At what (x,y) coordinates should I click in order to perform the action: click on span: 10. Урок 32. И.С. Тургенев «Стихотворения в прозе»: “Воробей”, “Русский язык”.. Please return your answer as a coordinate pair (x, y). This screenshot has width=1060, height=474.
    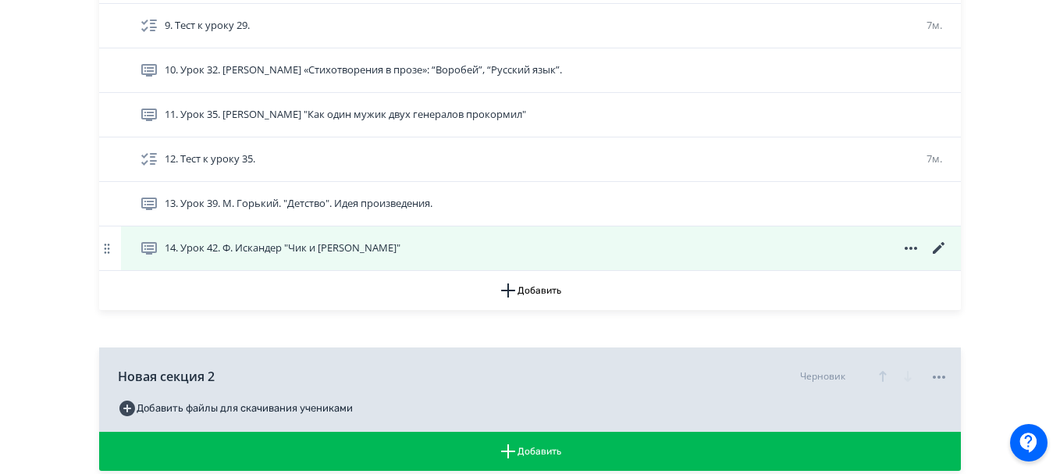
    Looking at the image, I should click on (363, 70).